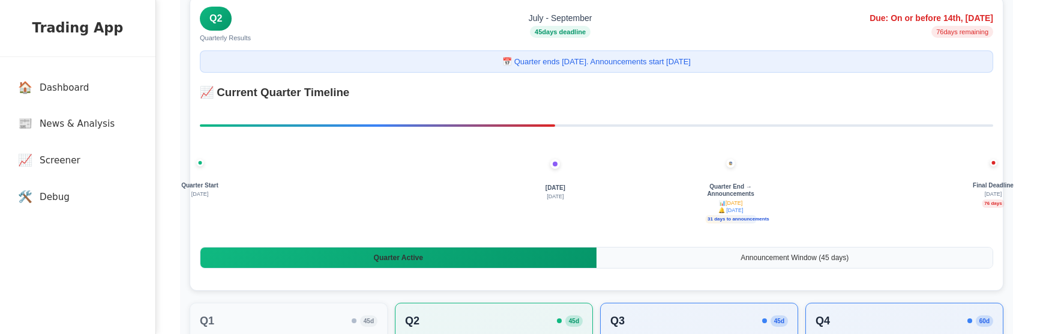 This screenshot has height=334, width=1037. I want to click on span: Screener, so click(60, 160).